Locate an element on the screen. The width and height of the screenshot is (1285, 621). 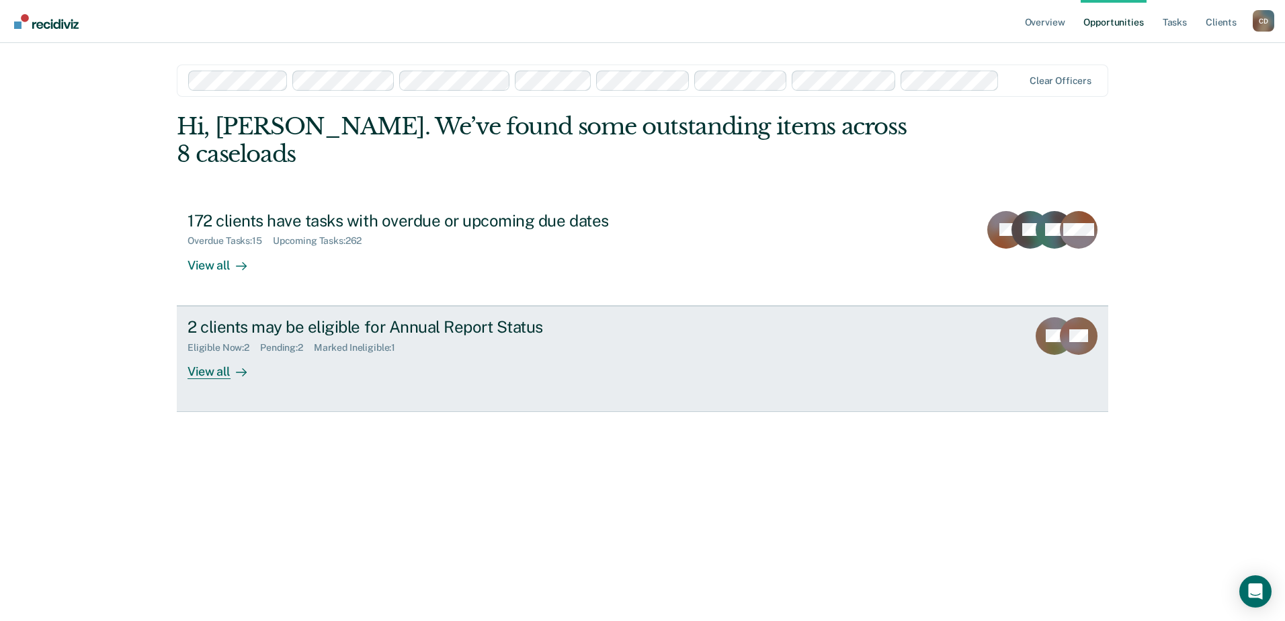
div: Clear officers is located at coordinates (1061, 81).